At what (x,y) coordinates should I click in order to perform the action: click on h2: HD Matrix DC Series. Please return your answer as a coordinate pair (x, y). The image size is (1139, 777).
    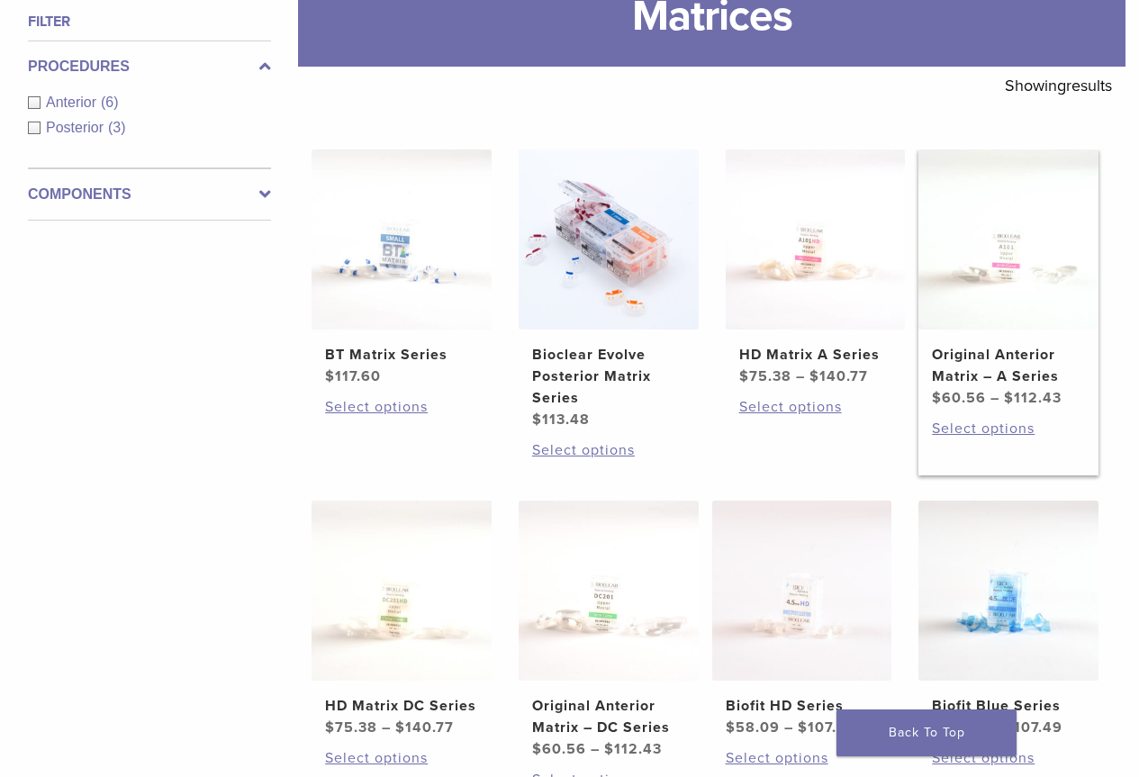
    Looking at the image, I should click on (401, 706).